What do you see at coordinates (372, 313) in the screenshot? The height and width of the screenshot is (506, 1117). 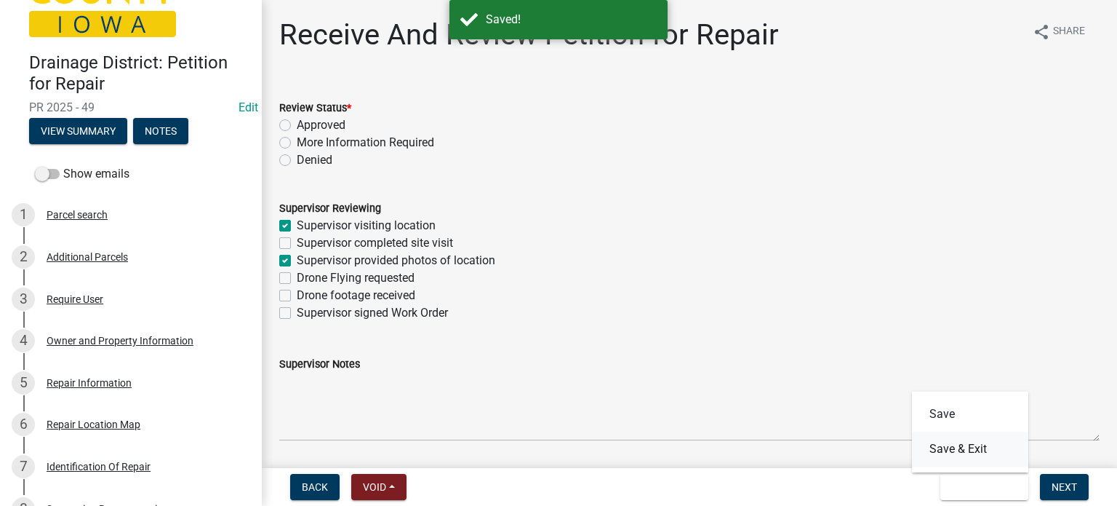 I see `label: Supervisor signed Work Order` at bounding box center [372, 313].